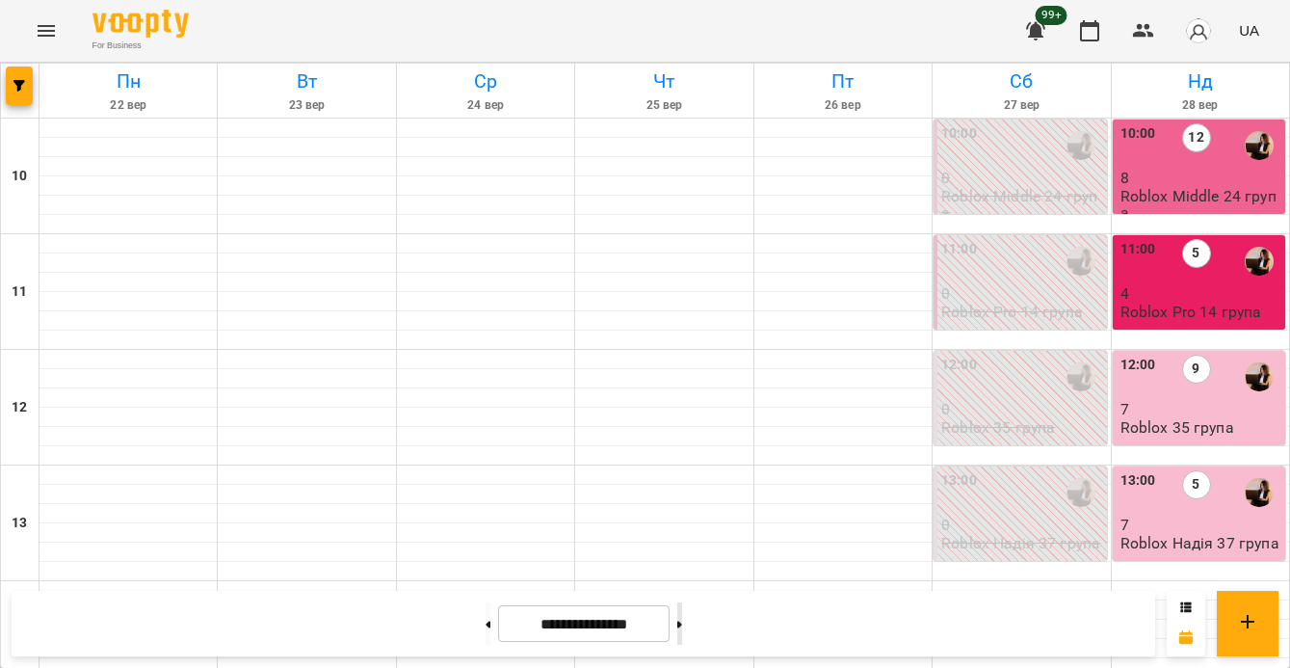 Image resolution: width=1290 pixels, height=668 pixels. I want to click on label: 12, so click(1196, 138).